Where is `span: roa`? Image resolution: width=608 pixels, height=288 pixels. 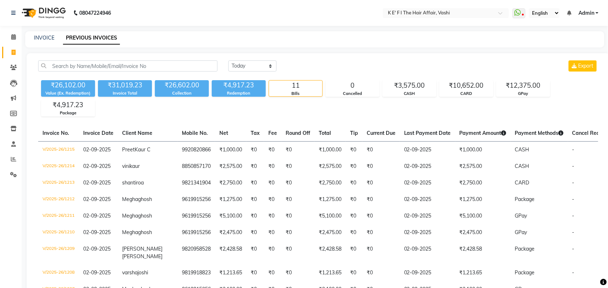 span: roa is located at coordinates (140, 183).